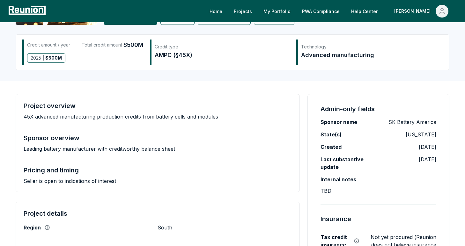 The width and height of the screenshot is (465, 246). What do you see at coordinates (339, 122) in the screenshot?
I see `label: Sponsor name` at bounding box center [339, 122].